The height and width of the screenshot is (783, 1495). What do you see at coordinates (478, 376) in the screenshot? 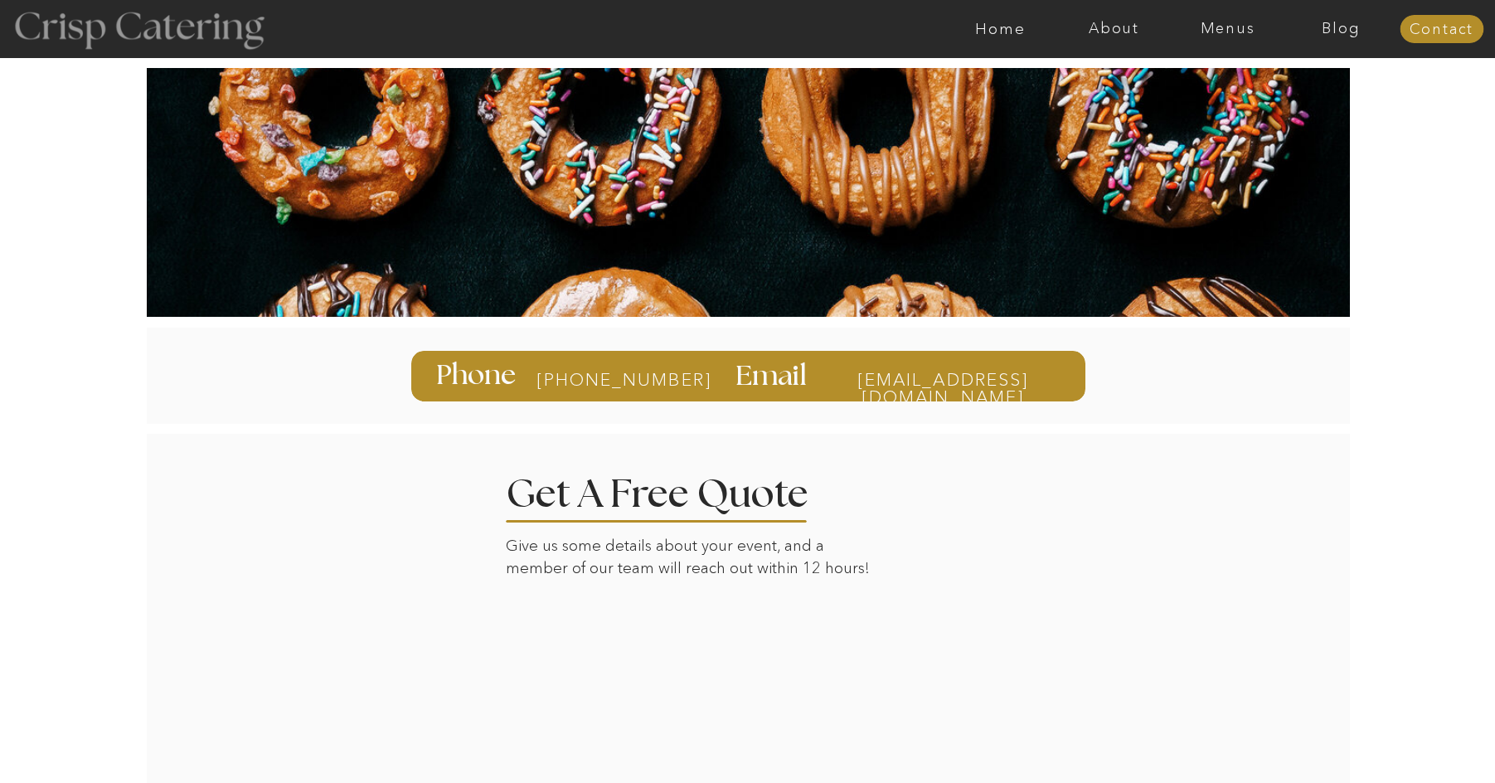
I see `h3: Phone` at bounding box center [478, 376].